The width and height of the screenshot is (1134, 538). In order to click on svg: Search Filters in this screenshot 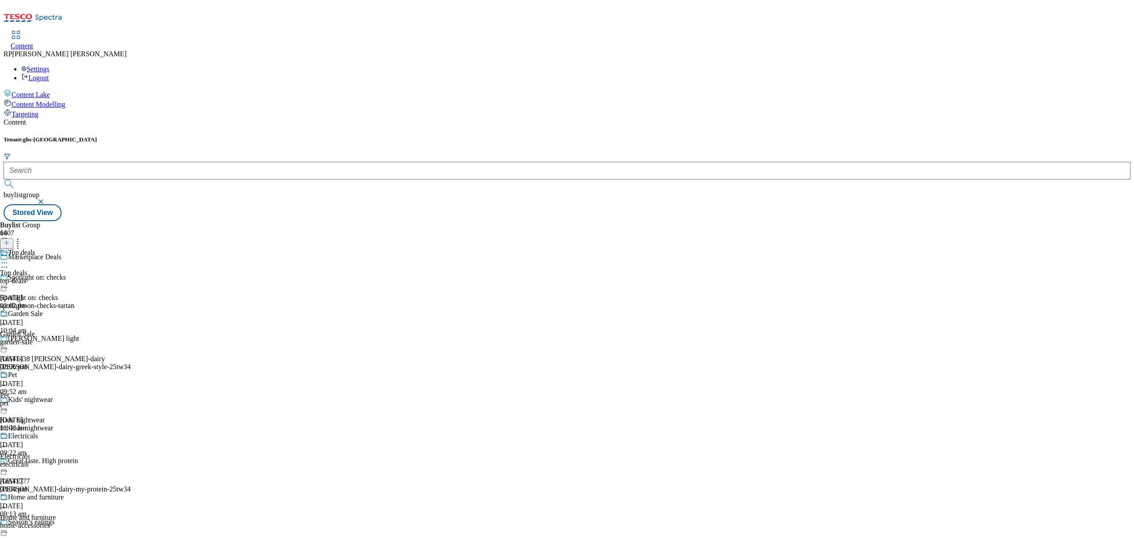, I will do `click(7, 156)`.